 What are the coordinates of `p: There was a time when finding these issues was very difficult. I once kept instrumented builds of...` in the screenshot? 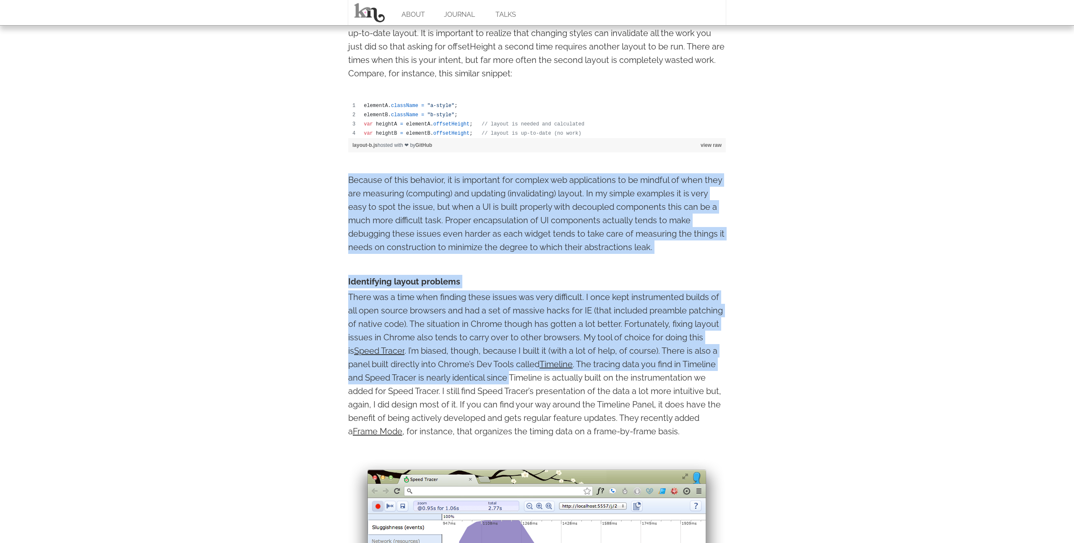 It's located at (537, 364).